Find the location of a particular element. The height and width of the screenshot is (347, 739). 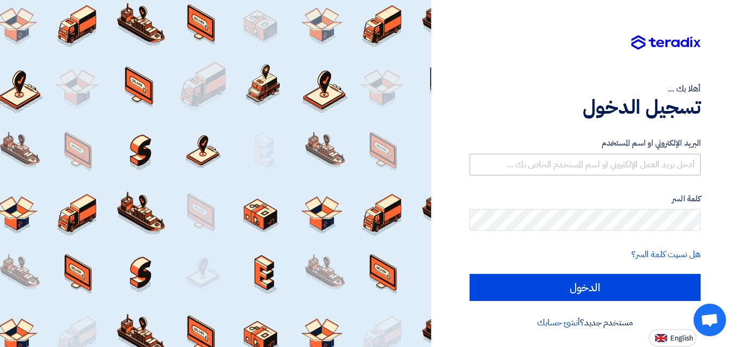

div: مستخدم جديد؟ is located at coordinates (585, 323).